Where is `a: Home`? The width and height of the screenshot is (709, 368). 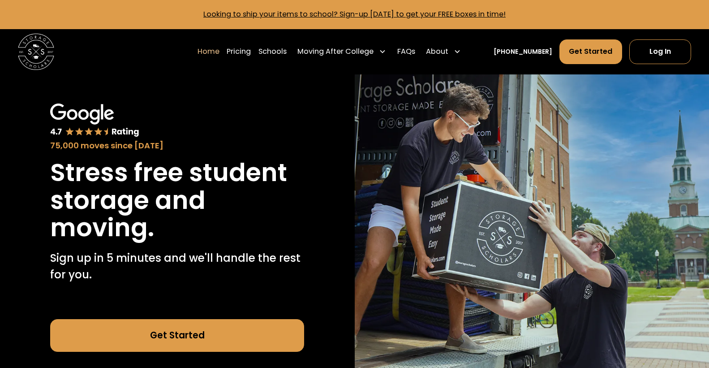
a: Home is located at coordinates (208, 52).